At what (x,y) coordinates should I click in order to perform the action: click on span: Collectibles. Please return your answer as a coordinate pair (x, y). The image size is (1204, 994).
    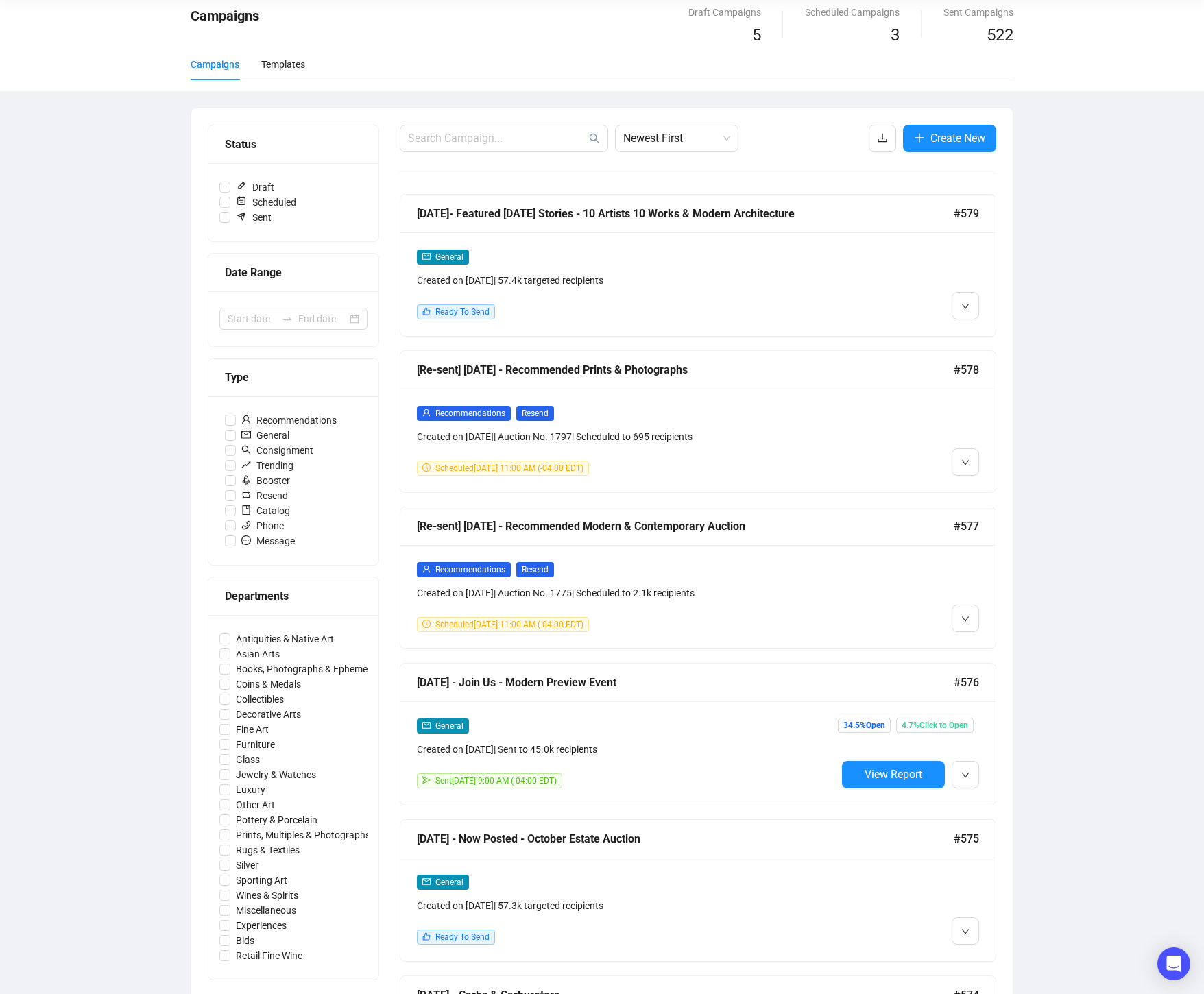
    Looking at the image, I should click on (260, 699).